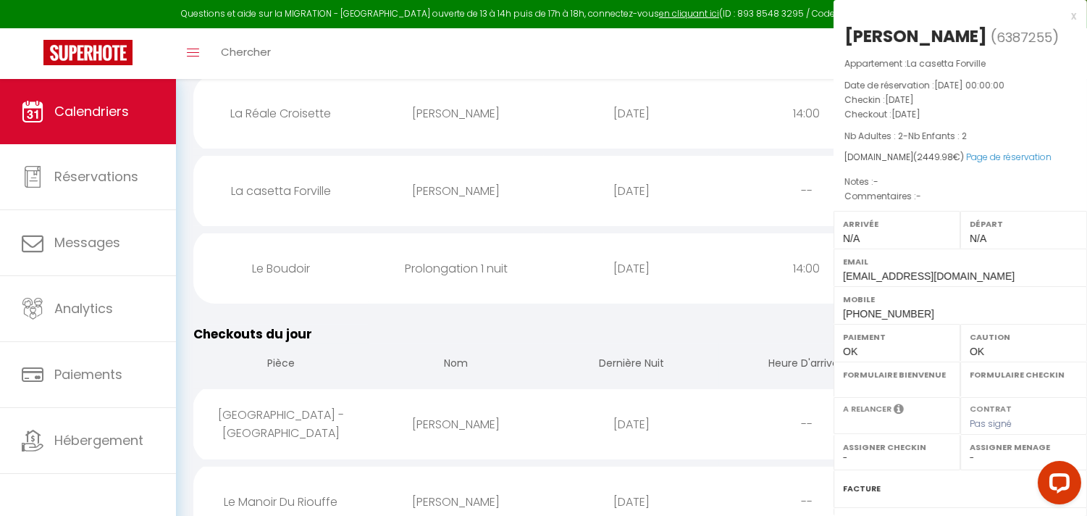 This screenshot has width=1087, height=516. What do you see at coordinates (897, 224) in the screenshot?
I see `label: Arrivée` at bounding box center [897, 224].